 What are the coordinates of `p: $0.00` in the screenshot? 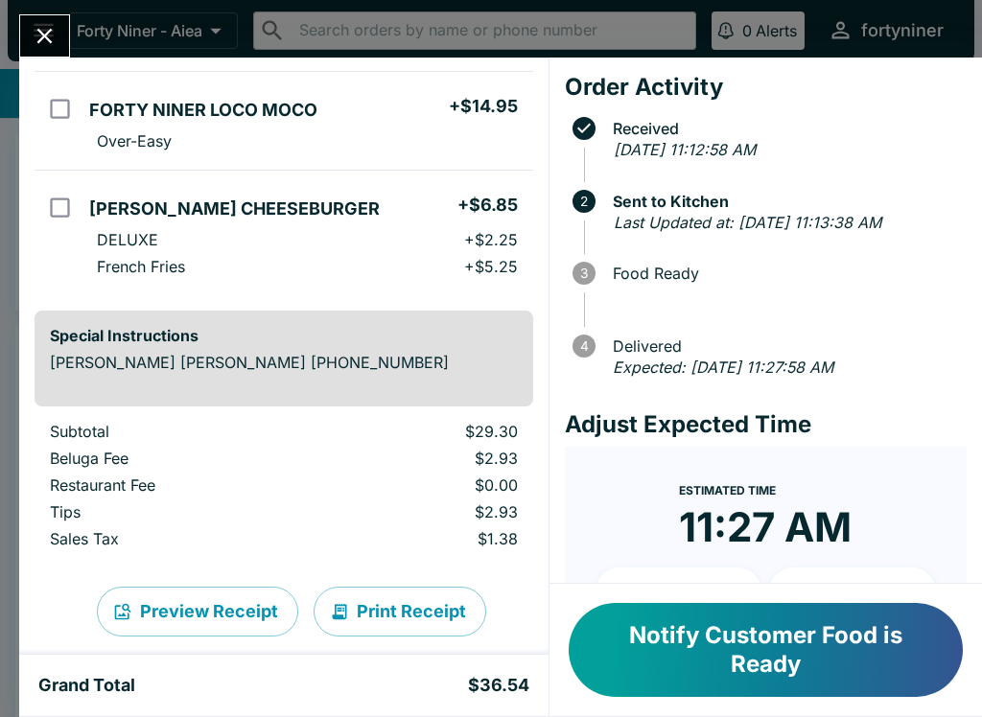 It's located at (423, 485).